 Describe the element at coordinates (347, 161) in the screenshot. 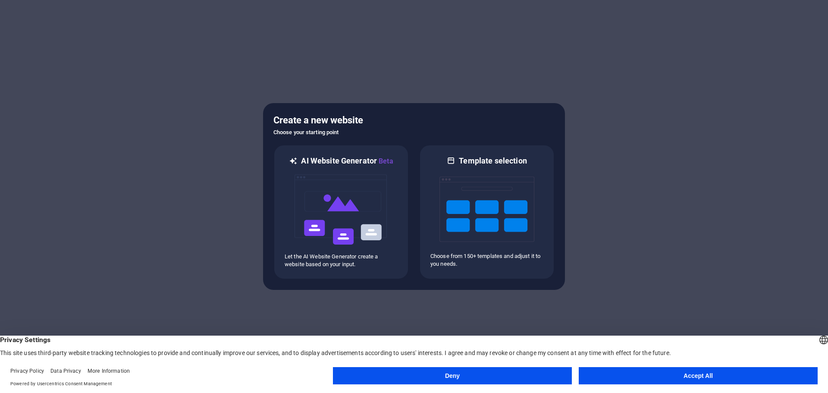

I see `h6: AI Website Generator` at that location.